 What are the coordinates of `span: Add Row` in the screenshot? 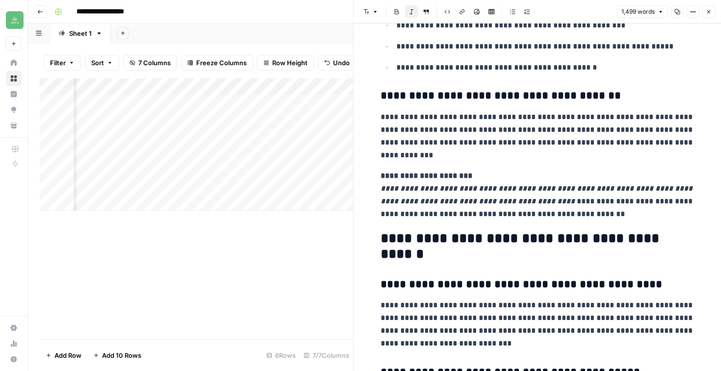 It's located at (68, 356).